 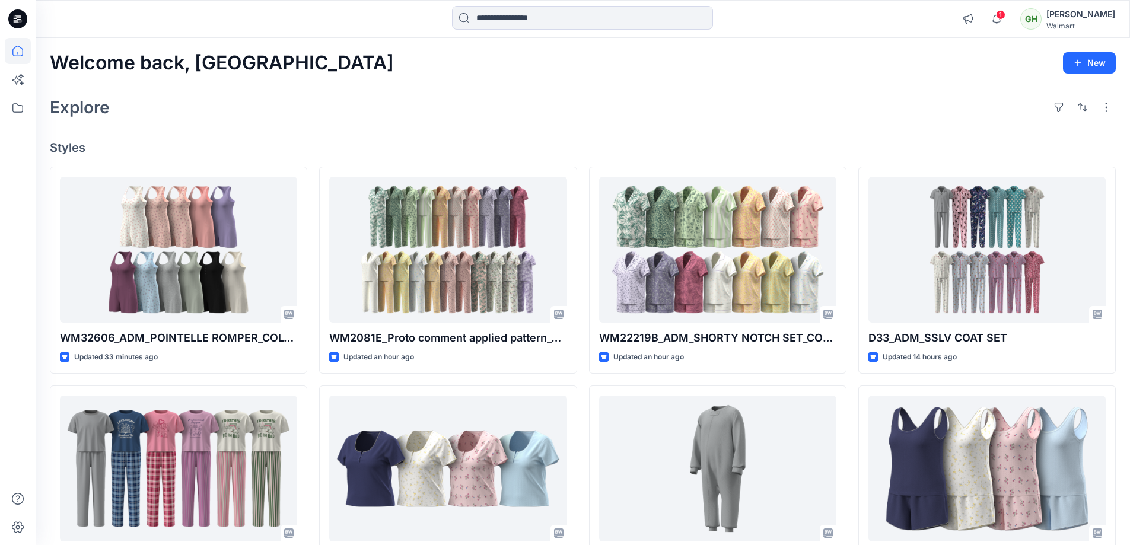 I want to click on a: D33_ADM_SSLV COAT SET, so click(x=987, y=250).